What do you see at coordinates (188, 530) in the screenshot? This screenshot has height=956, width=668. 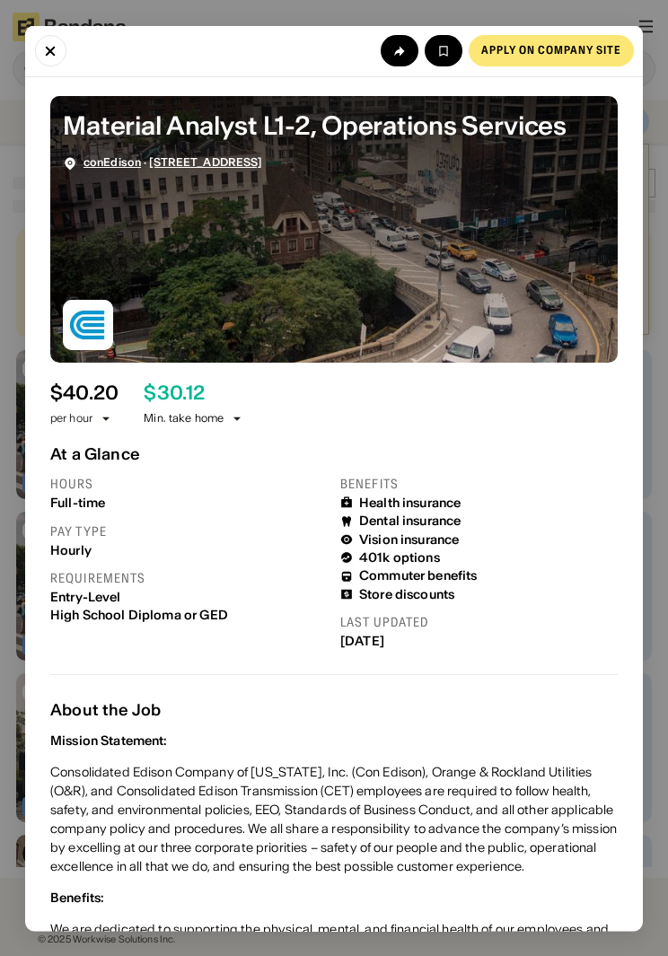 I see `div: Pay type` at bounding box center [188, 530].